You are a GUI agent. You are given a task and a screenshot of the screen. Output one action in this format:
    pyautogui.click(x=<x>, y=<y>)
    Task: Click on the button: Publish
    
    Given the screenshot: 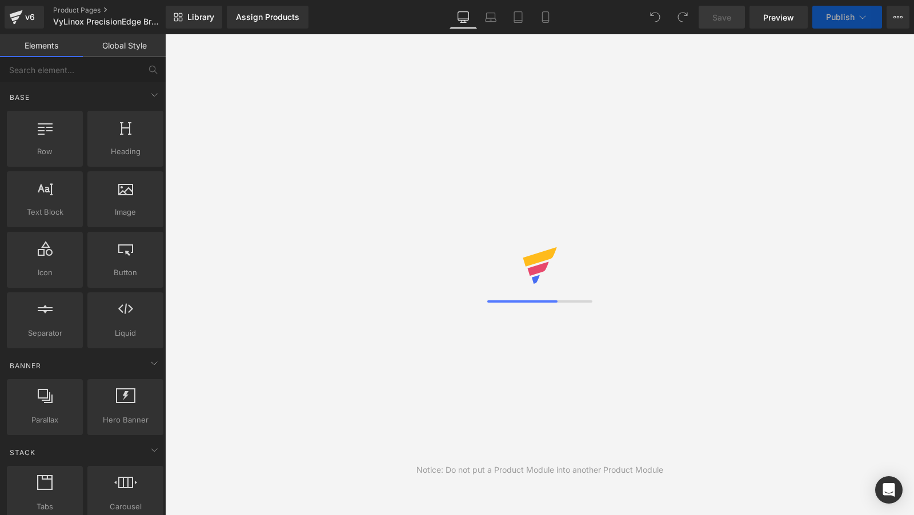 What is the action you would take?
    pyautogui.click(x=847, y=17)
    